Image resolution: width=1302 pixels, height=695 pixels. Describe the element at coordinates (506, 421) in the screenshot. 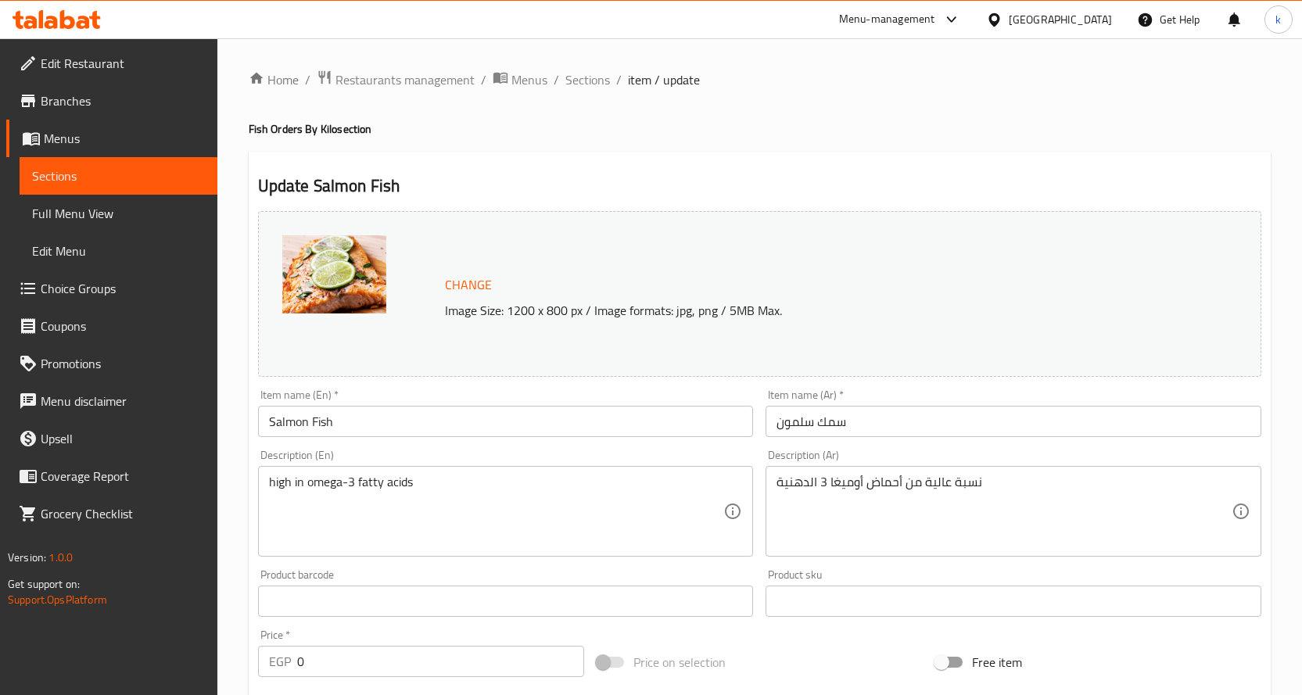

I see `input: Enter name En` at that location.